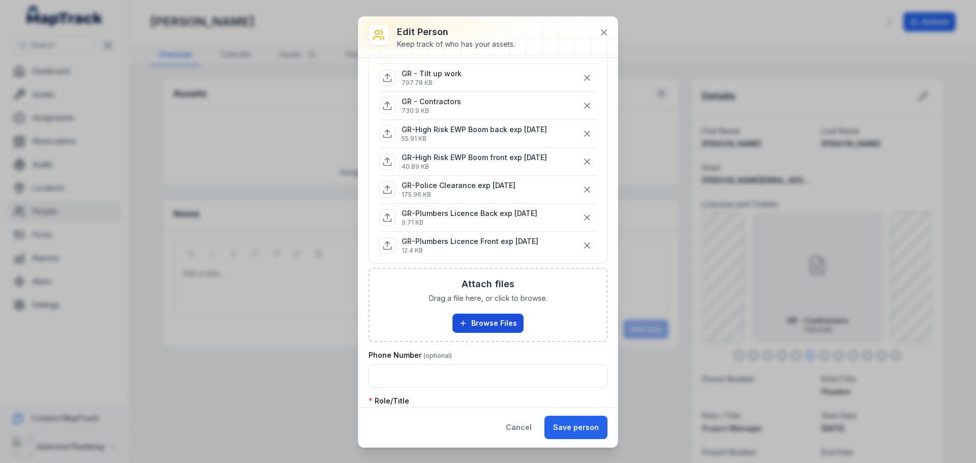  Describe the element at coordinates (410, 355) in the screenshot. I see `label: Phone Number` at that location.